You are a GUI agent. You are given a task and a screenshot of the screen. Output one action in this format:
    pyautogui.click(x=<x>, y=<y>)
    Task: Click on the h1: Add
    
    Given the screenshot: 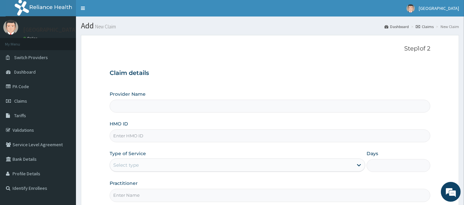 What is the action you would take?
    pyautogui.click(x=270, y=26)
    